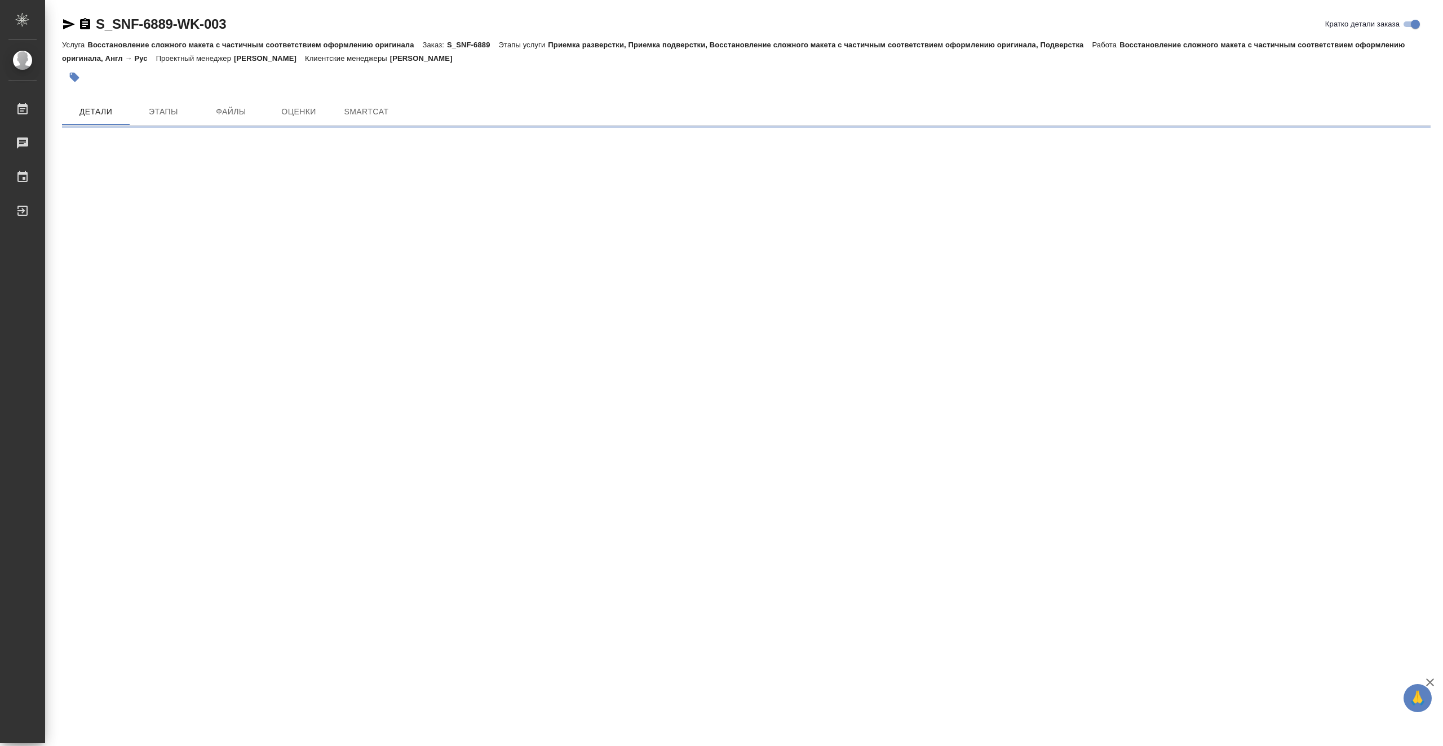 The image size is (1443, 746). Describe the element at coordinates (96, 112) in the screenshot. I see `span: Детали` at that location.